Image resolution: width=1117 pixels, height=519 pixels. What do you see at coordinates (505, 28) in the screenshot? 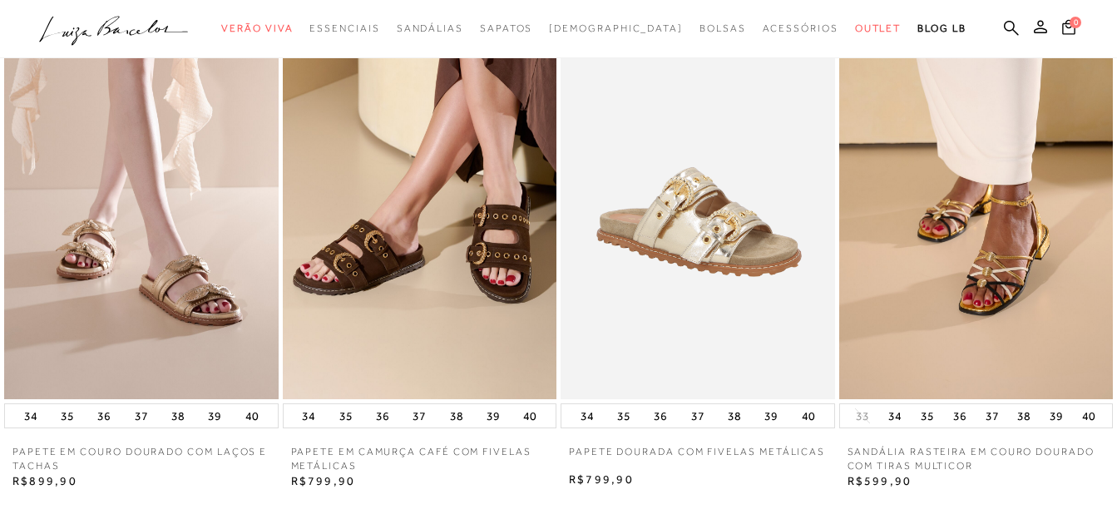
I see `span: Sapatos` at bounding box center [505, 28].